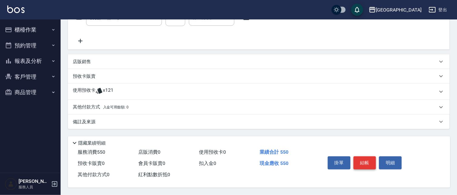  Describe the element at coordinates (258, 121) in the screenshot. I see `div: 備註及來源` at that location.